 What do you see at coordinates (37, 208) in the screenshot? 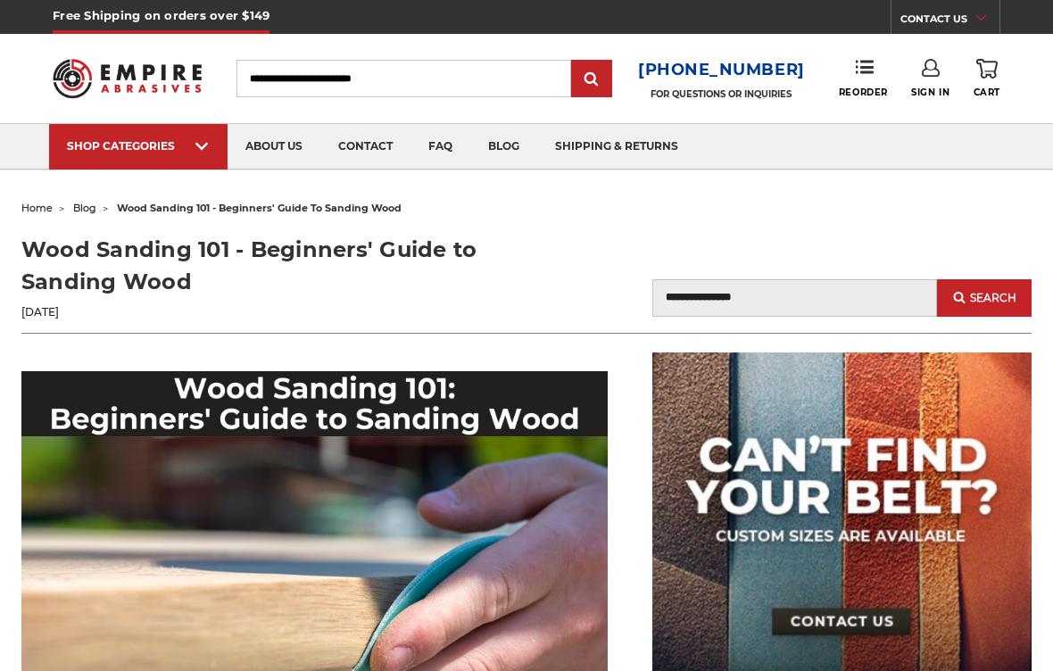
I see `span: home` at bounding box center [37, 208].